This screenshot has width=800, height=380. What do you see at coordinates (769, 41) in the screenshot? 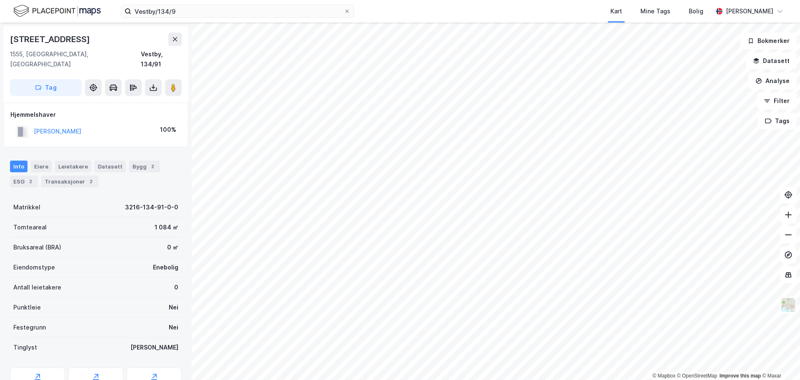
I see `button: Bokmerker` at bounding box center [769, 41].